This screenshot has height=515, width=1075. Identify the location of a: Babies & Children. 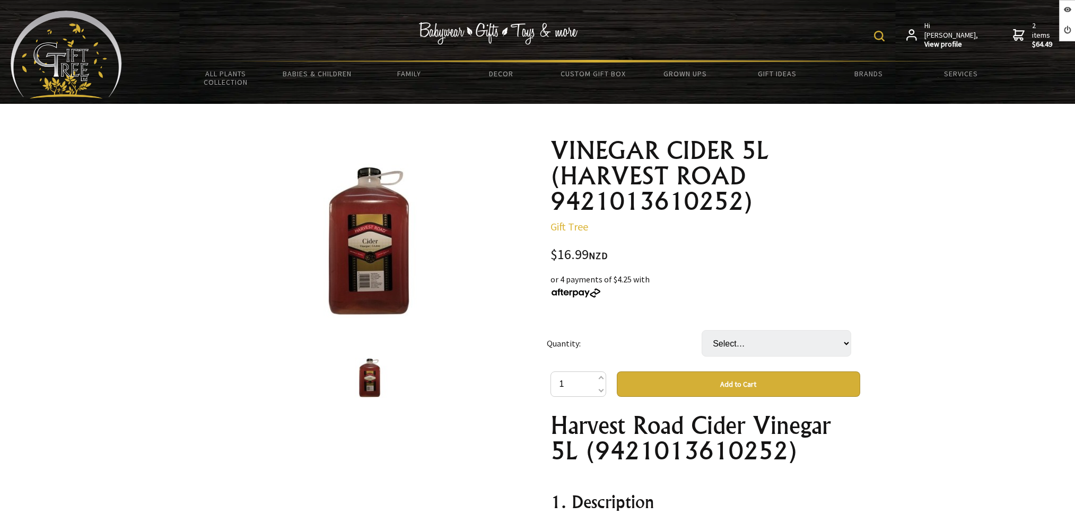
(317, 74).